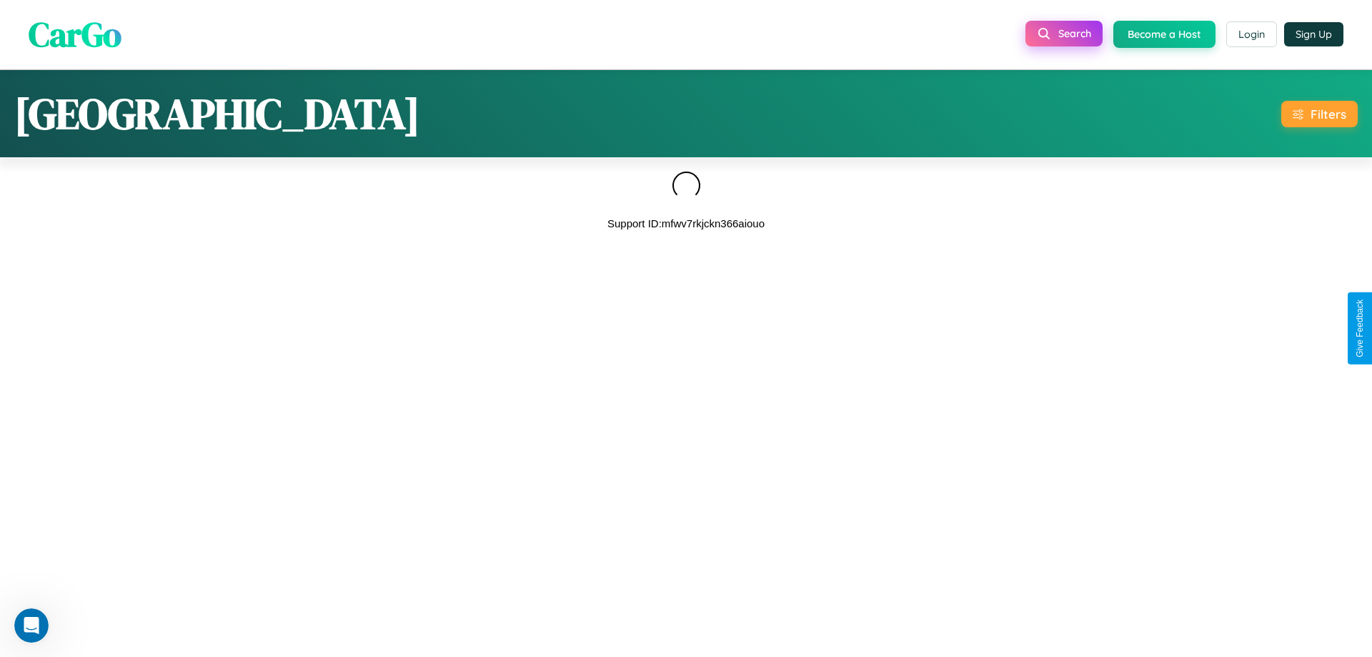 The width and height of the screenshot is (1372, 657). Describe the element at coordinates (1252, 34) in the screenshot. I see `button: Login` at that location.